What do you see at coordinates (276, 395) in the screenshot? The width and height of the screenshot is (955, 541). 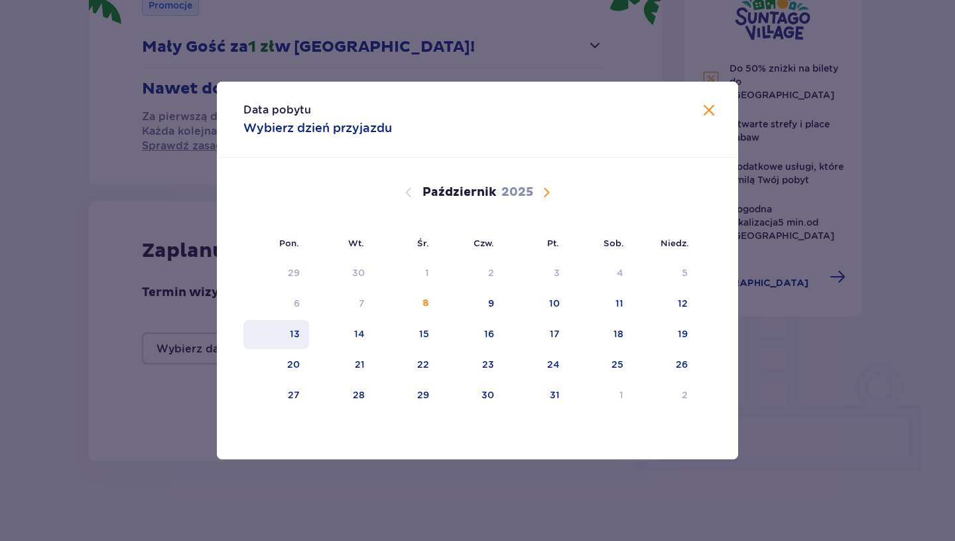 I see `td: 27` at bounding box center [276, 395].